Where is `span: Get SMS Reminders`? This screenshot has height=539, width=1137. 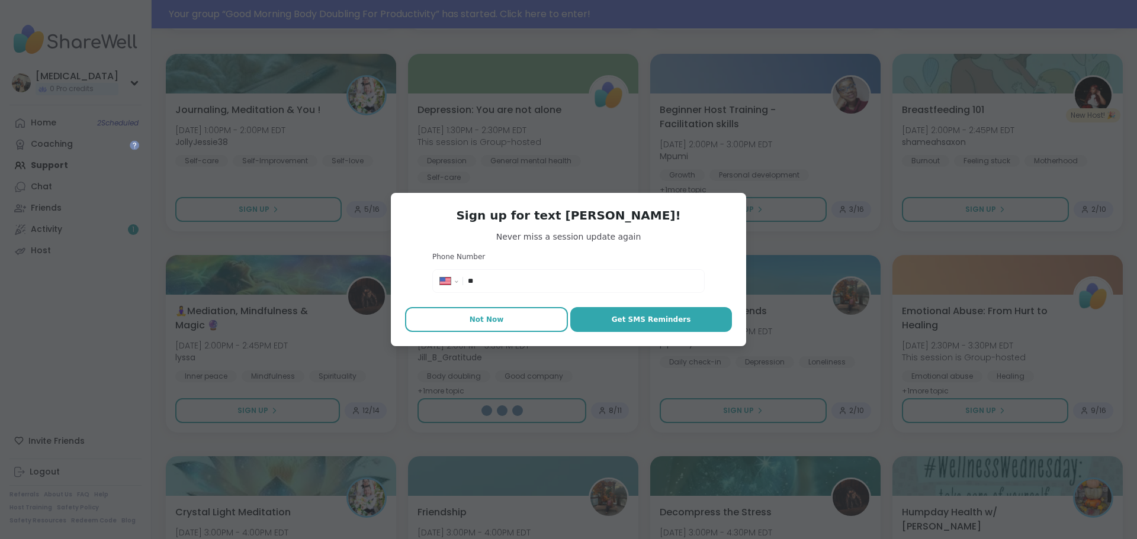
span: Get SMS Reminders is located at coordinates (651, 320).